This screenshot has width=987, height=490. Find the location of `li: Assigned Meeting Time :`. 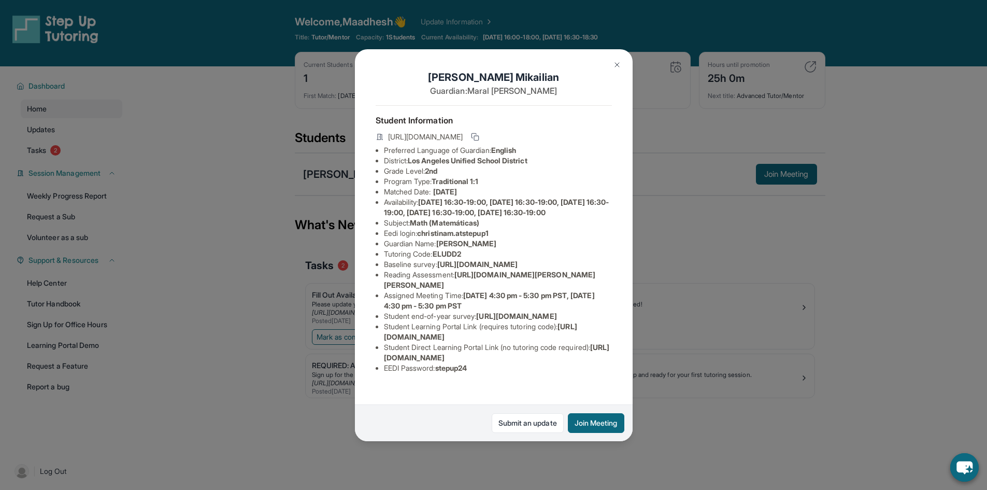

li: Assigned Meeting Time : is located at coordinates (498, 300).